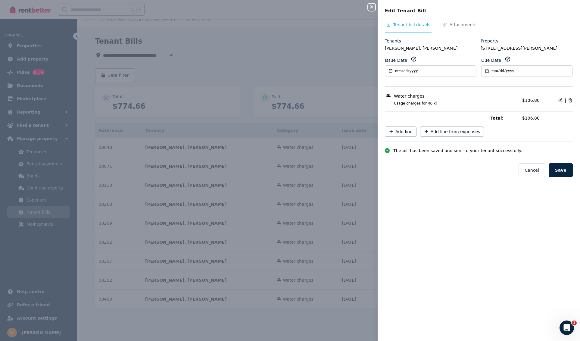 The width and height of the screenshot is (580, 341). I want to click on span: Total:, so click(504, 118).